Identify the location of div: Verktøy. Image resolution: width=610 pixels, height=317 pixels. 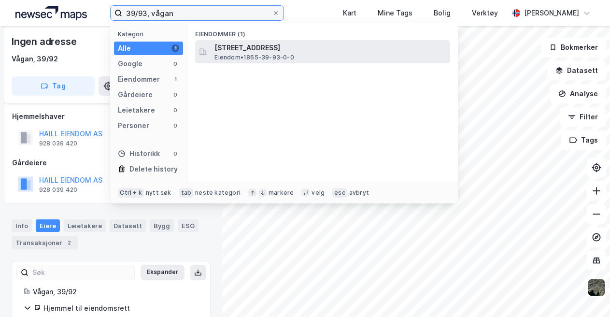
(485, 13).